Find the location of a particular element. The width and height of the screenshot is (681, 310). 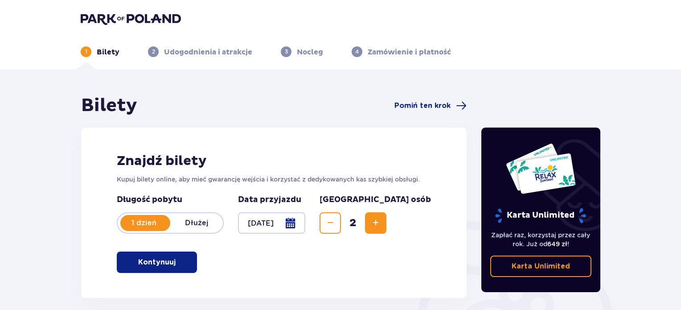

p: Zapłać raz, korzystaj przez cały rok. Już od ! is located at coordinates (541, 239).